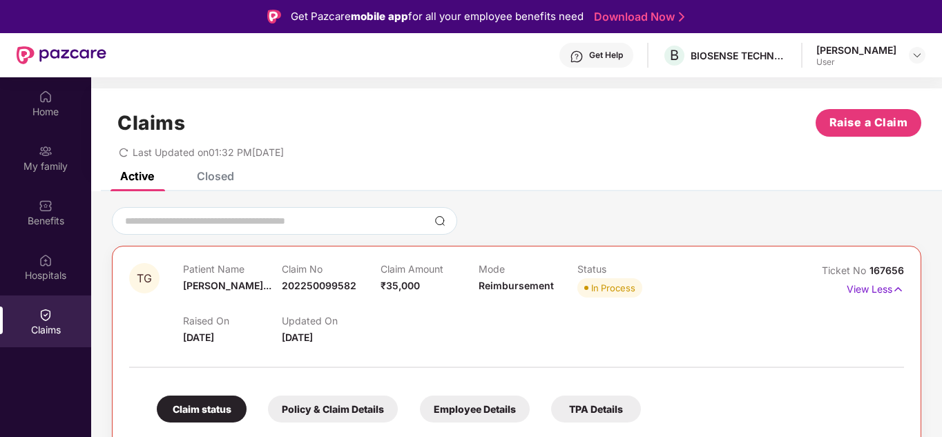  Describe the element at coordinates (151, 123) in the screenshot. I see `h1: Claims` at that location.